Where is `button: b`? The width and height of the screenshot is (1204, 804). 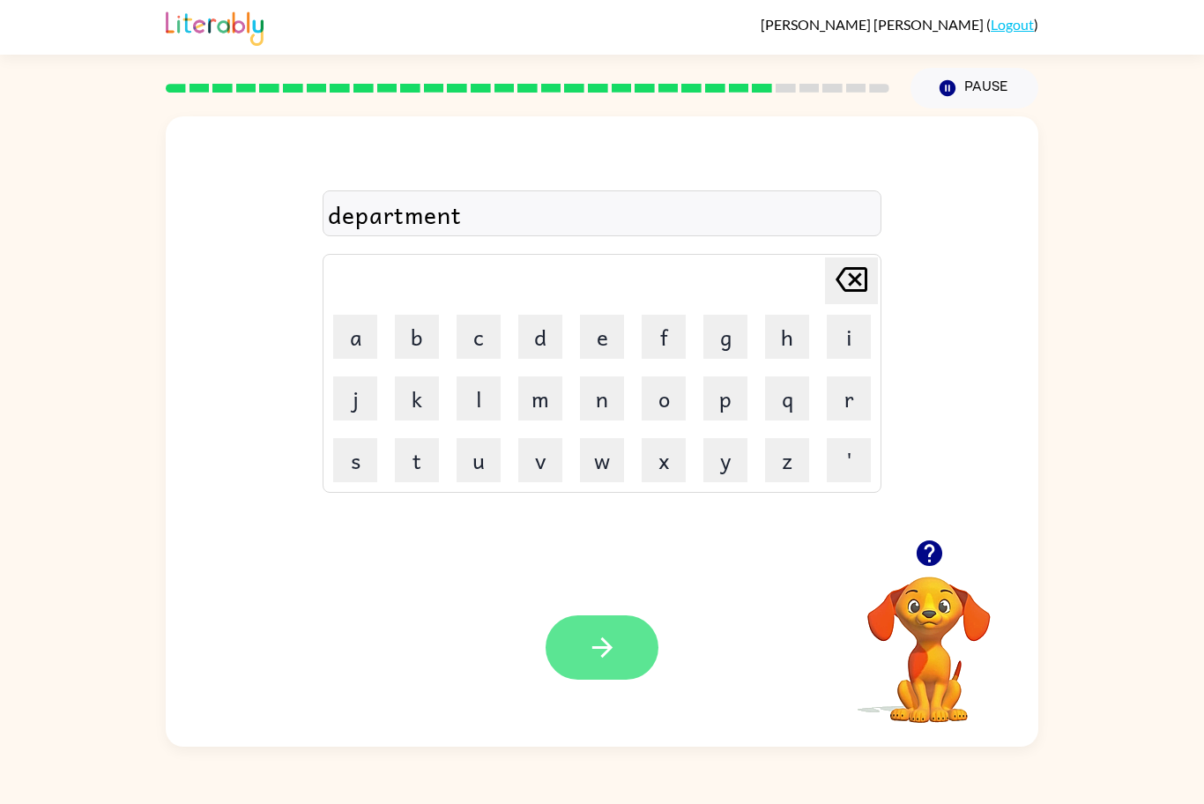 button: b is located at coordinates (417, 337).